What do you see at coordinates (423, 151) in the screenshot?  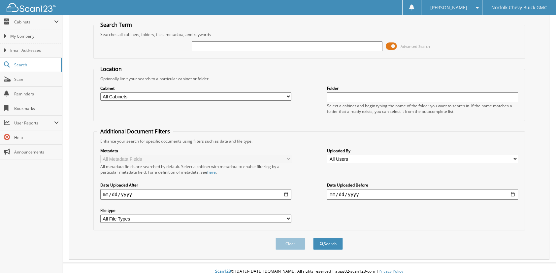 I see `label: Uploaded By` at bounding box center [423, 151].